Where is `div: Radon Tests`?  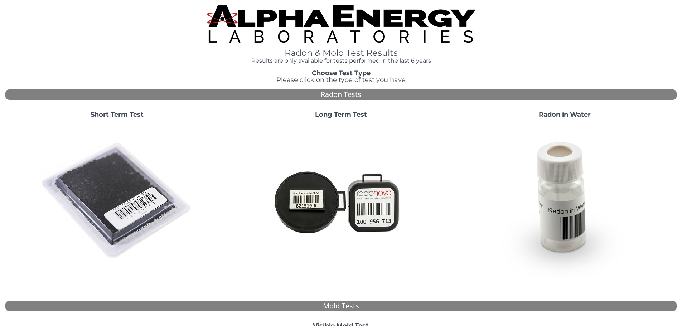 div: Radon Tests is located at coordinates (341, 95).